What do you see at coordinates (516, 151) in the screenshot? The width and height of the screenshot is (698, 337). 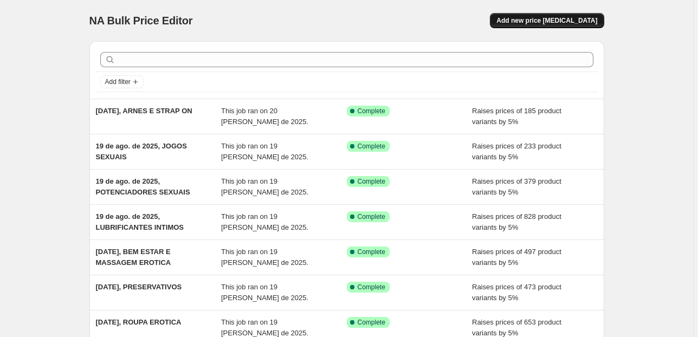 I see `span: Raises prices of 233 product variants by 5%` at bounding box center [516, 151].